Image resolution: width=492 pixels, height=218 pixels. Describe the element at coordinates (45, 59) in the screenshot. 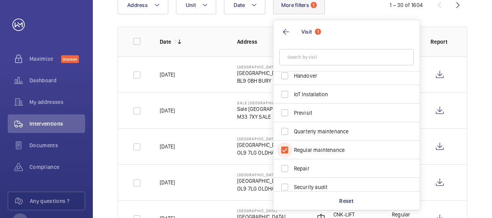

I see `span: Maximize` at that location.